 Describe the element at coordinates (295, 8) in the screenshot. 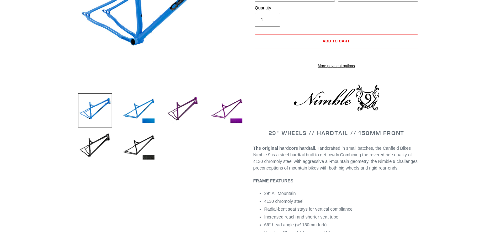

I see `label: Quantity` at that location.